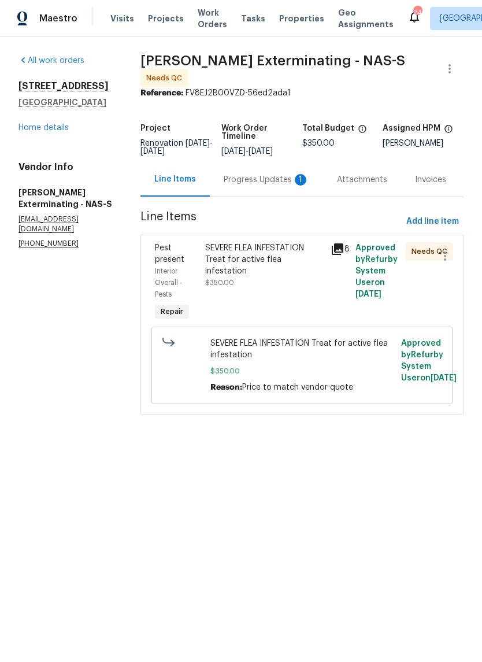 The height and width of the screenshot is (662, 482). I want to click on span: Properties, so click(302, 18).